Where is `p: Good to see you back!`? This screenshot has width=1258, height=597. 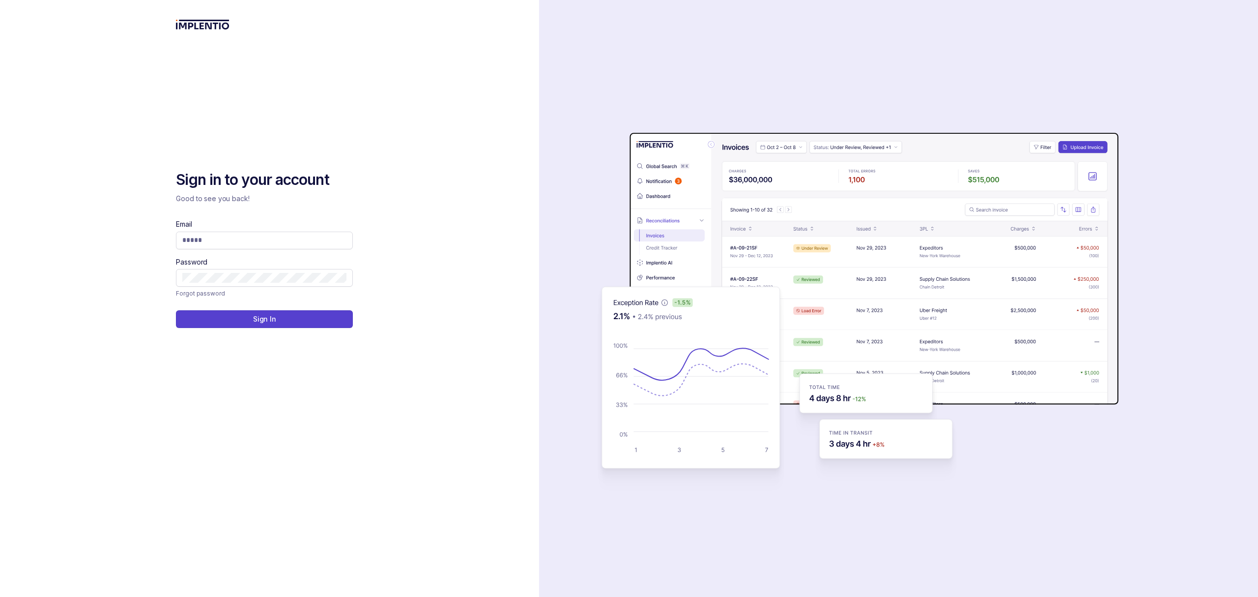
p: Good to see you back! is located at coordinates (264, 199).